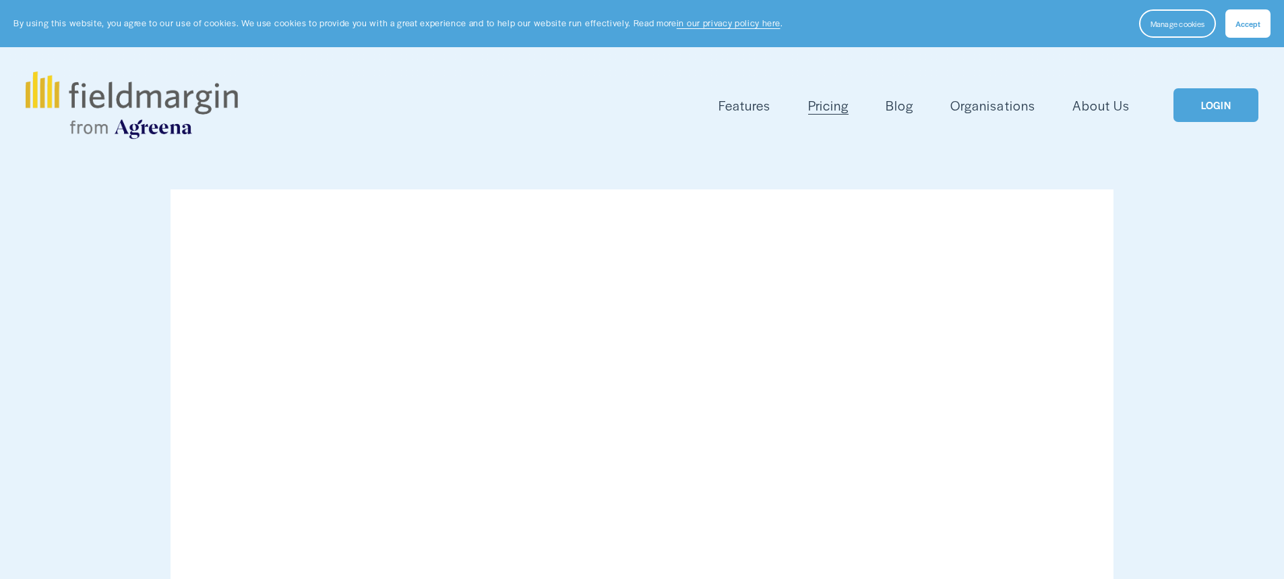  What do you see at coordinates (1216, 105) in the screenshot?
I see `a: LOGIN` at bounding box center [1216, 105].